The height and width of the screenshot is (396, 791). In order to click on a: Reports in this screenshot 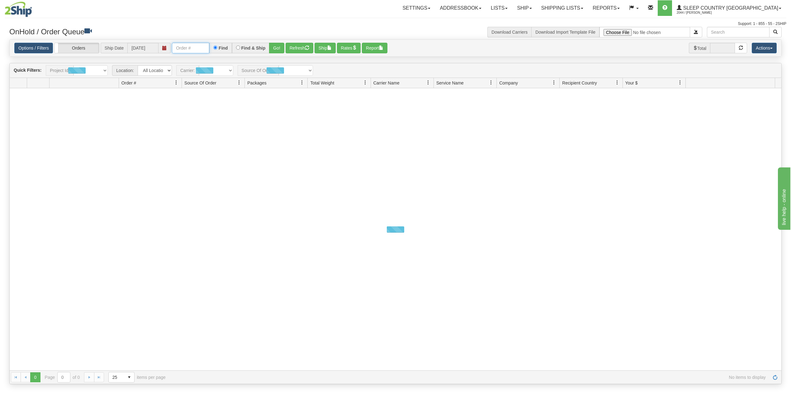, I will do `click(606, 8)`.